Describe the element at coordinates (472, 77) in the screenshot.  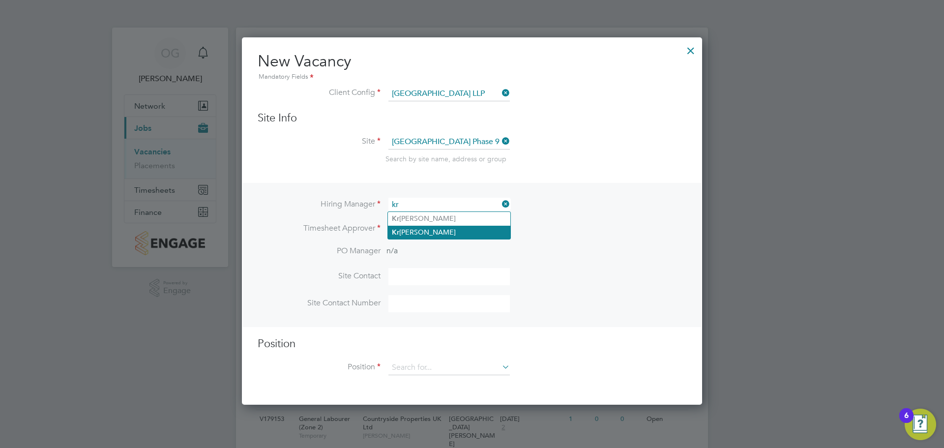
I see `div: Mandatory Fields` at that location.